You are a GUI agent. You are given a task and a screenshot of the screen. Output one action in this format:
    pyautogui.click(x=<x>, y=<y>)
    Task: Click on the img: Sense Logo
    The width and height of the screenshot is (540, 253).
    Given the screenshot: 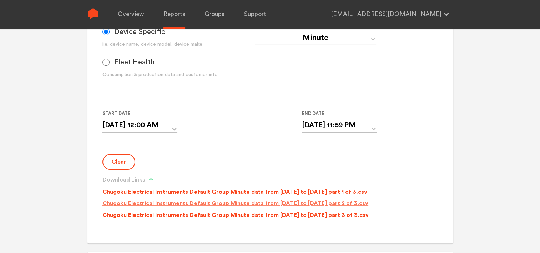 What is the action you would take?
    pyautogui.click(x=93, y=14)
    